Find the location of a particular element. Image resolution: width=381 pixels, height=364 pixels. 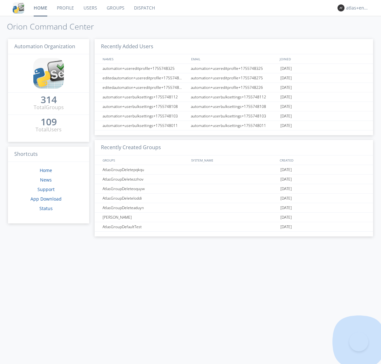

div: Total Groups is located at coordinates (49, 107).